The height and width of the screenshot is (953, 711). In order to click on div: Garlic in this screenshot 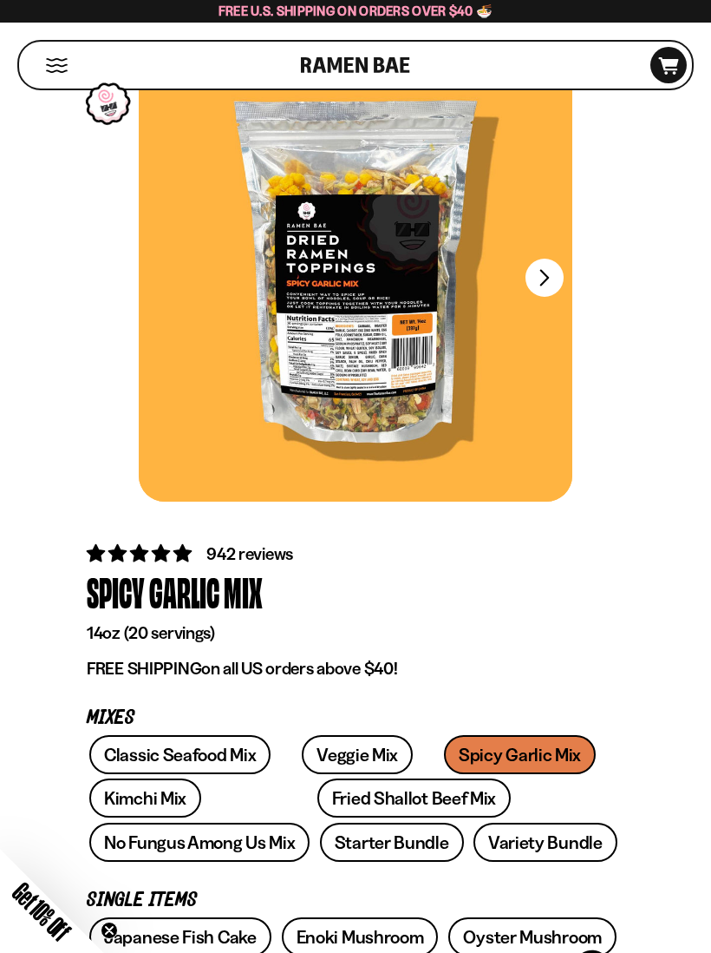, I will do `click(184, 592)`.